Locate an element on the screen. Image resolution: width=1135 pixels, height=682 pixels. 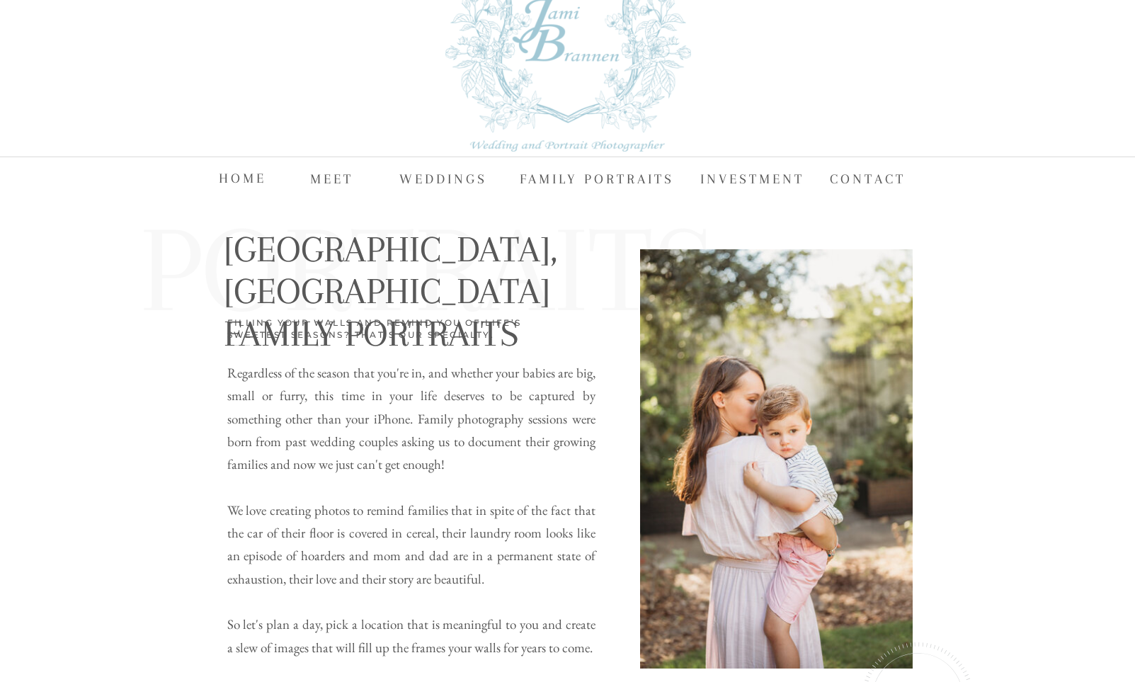
a: Investment is located at coordinates (753, 178).